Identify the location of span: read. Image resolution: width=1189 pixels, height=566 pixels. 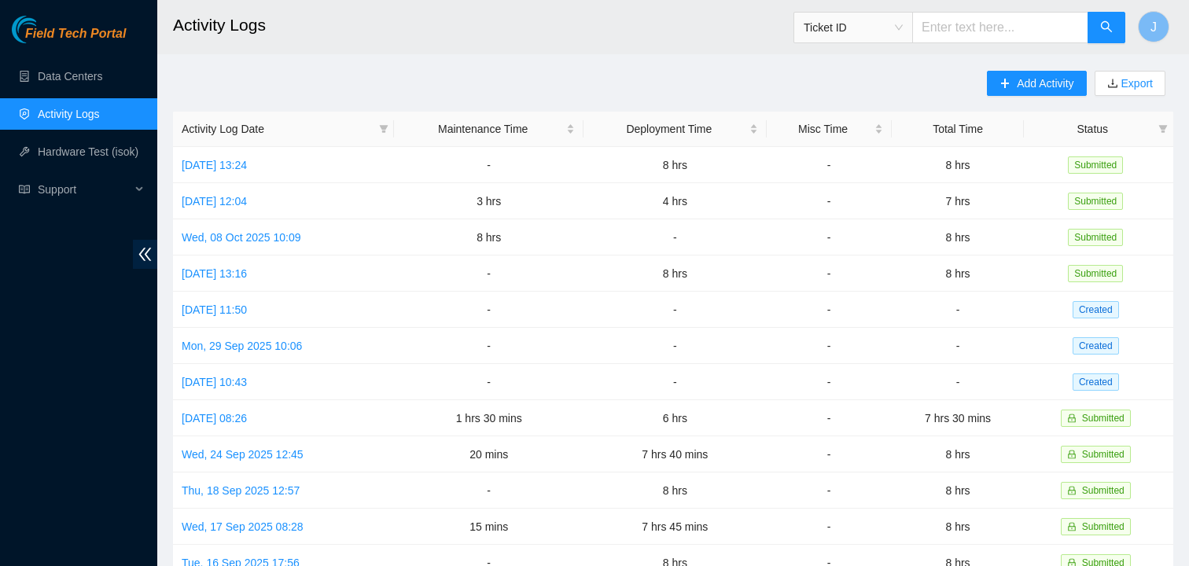
(24, 189).